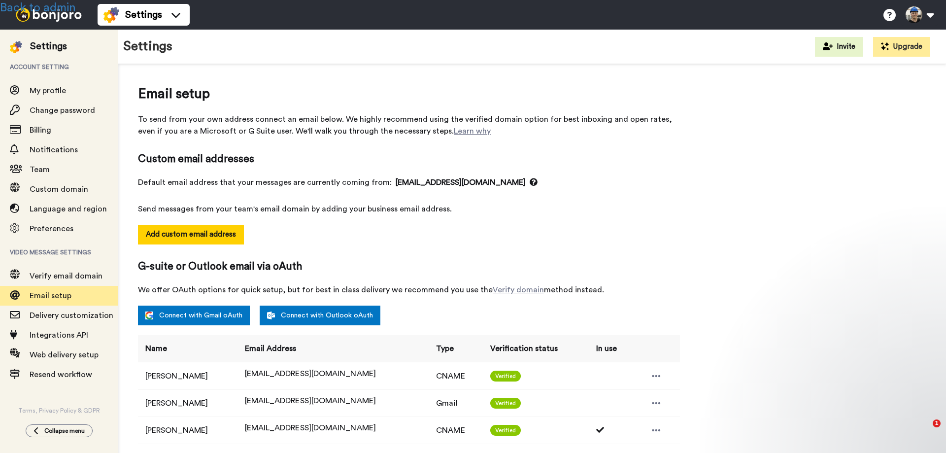  Describe the element at coordinates (59, 431) in the screenshot. I see `button: Collapse menu` at that location.